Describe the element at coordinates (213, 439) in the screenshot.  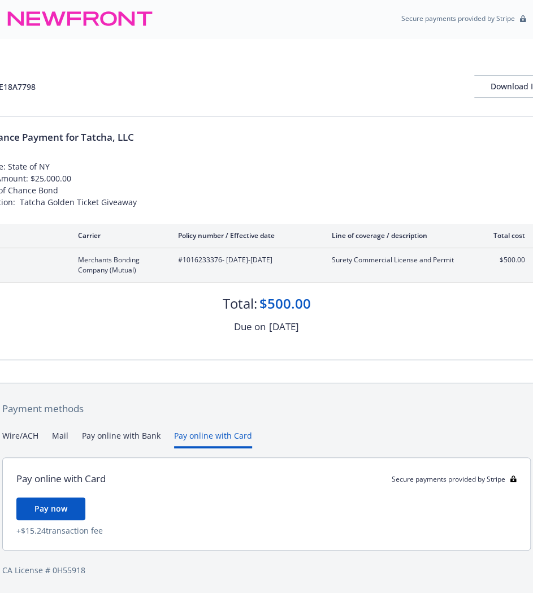
I see `button: Pay online with Card` at that location.